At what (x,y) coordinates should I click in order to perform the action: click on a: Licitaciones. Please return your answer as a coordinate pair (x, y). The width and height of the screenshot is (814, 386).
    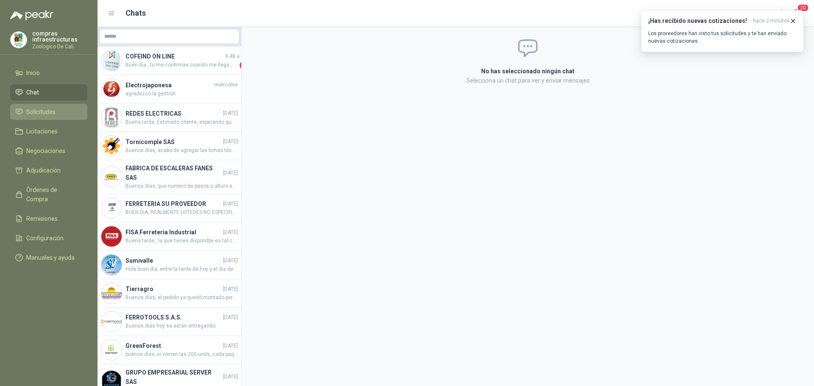
    Looking at the image, I should click on (49, 132).